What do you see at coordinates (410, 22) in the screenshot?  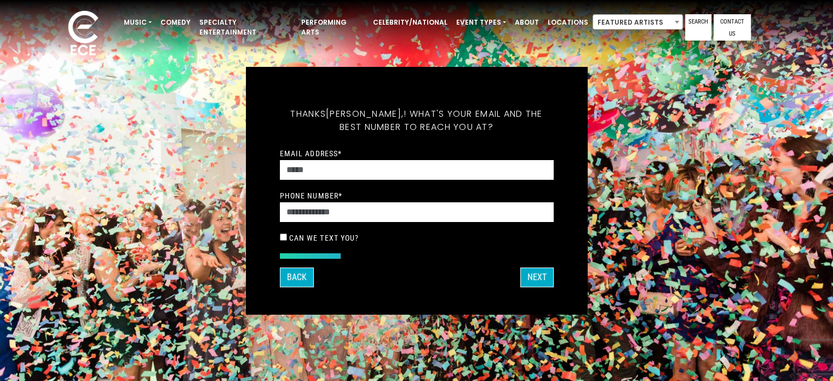 I see `a: Celebrity/National` at bounding box center [410, 22].